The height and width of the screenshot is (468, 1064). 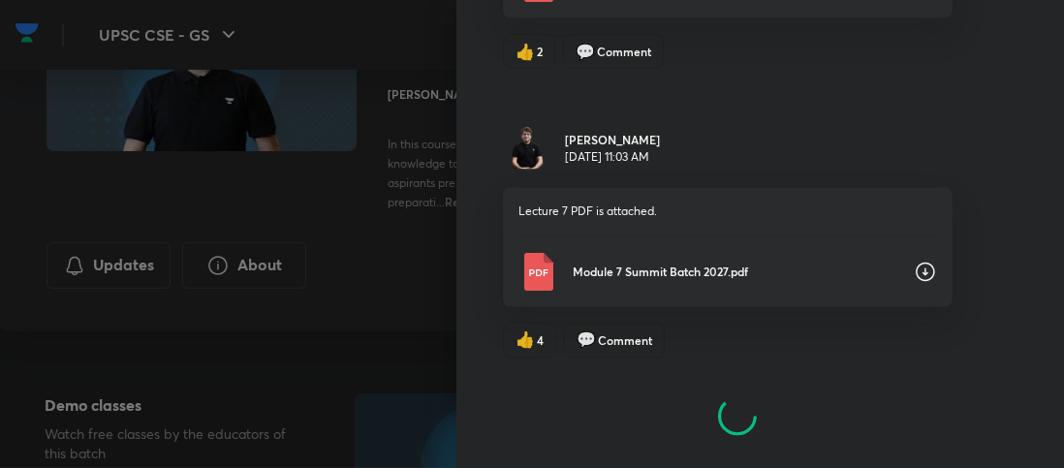 I want to click on p: Lecture 7 PDF is attached., so click(x=728, y=212).